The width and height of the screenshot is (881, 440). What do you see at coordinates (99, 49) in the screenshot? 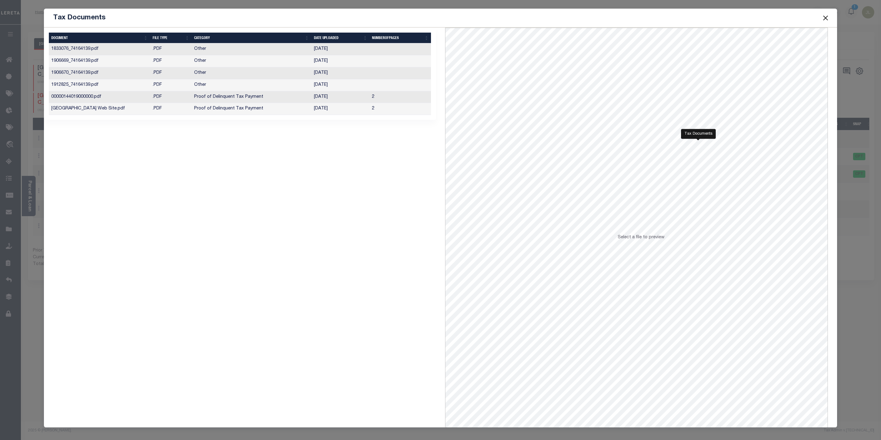
I see `td: 1833076_74164139.pdf` at bounding box center [99, 49].